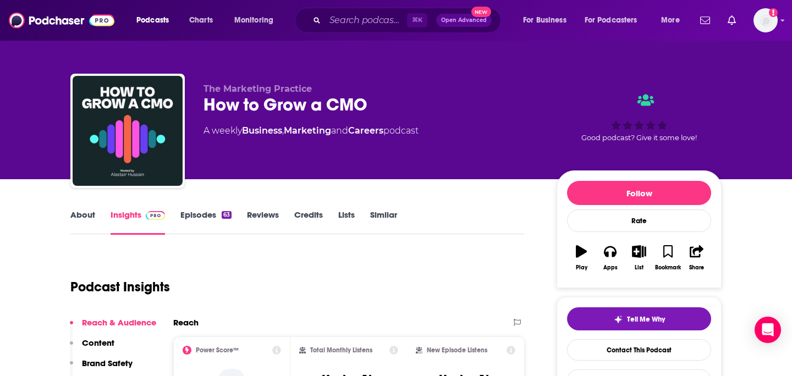 This screenshot has width=792, height=376. What do you see at coordinates (481, 12) in the screenshot?
I see `span: New` at bounding box center [481, 12].